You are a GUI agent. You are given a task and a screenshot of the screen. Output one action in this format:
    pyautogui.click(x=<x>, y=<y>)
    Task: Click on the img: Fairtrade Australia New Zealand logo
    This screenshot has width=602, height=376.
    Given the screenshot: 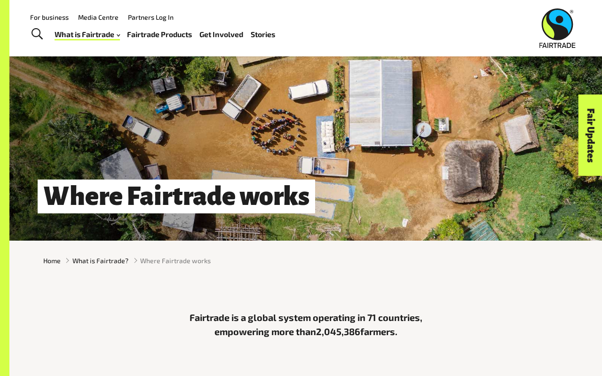 What is the action you would take?
    pyautogui.click(x=557, y=28)
    